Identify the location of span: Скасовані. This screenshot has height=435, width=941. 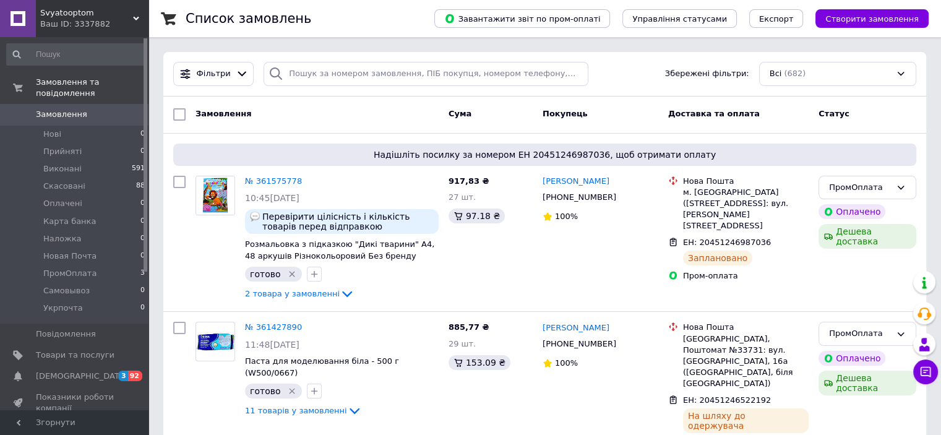
(64, 186).